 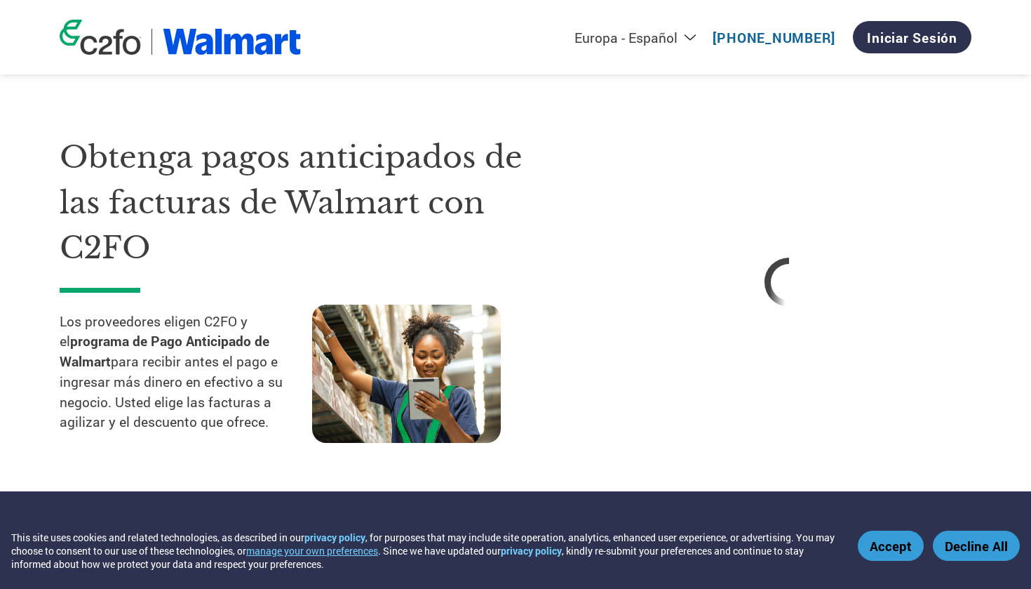 I want to click on button: Decline All, so click(x=977, y=545).